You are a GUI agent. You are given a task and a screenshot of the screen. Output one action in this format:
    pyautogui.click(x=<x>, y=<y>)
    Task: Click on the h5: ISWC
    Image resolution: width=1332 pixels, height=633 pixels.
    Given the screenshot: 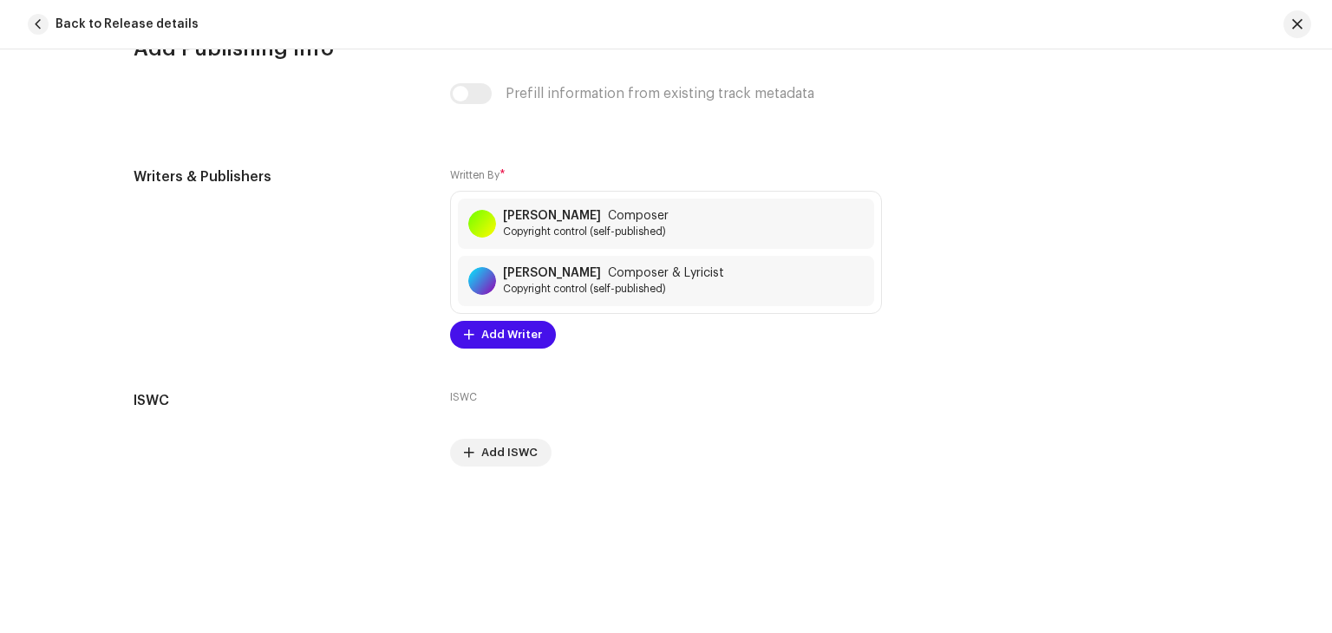 What is the action you would take?
    pyautogui.click(x=277, y=401)
    